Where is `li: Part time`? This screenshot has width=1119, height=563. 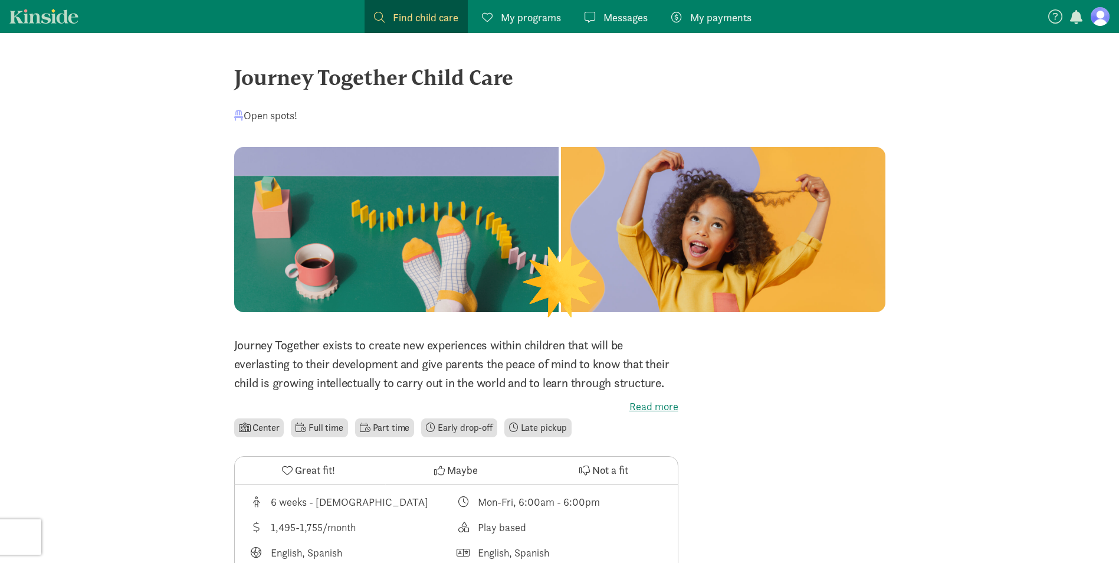
li: Part time is located at coordinates (385, 428).